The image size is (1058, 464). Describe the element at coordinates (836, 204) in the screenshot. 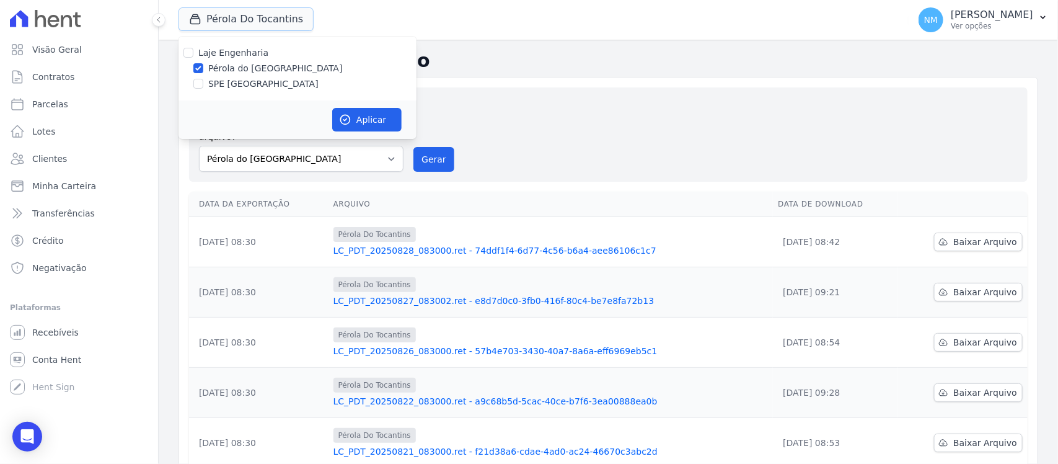

I see `th: Data de Download` at that location.